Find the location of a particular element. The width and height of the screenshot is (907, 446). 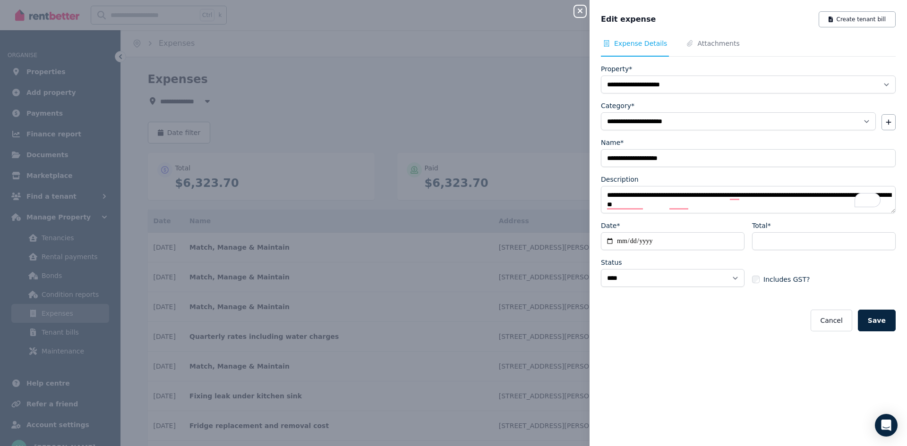

label: Status is located at coordinates (611, 263).